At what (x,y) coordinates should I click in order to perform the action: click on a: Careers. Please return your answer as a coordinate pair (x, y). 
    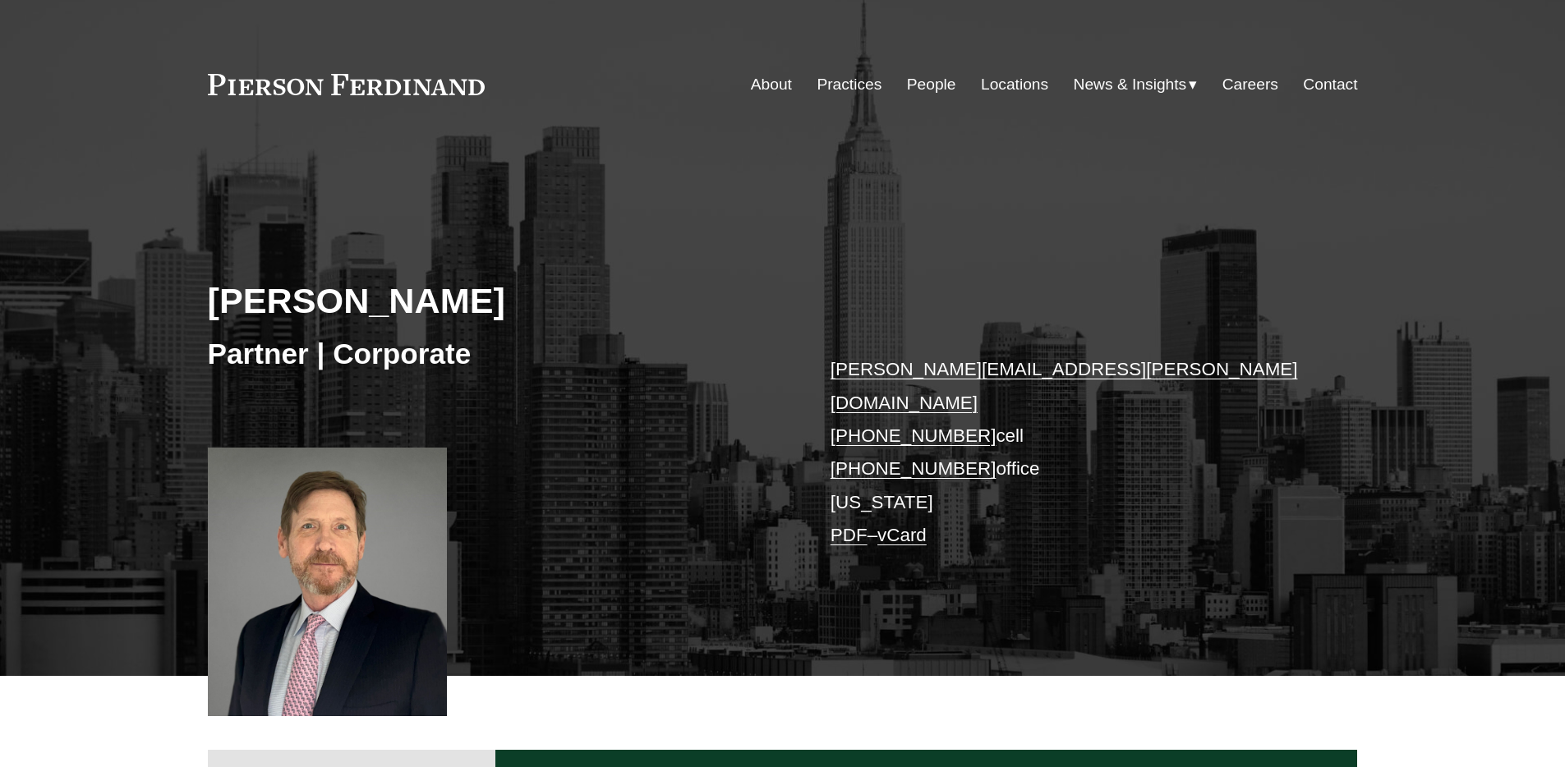
    Looking at the image, I should click on (1250, 85).